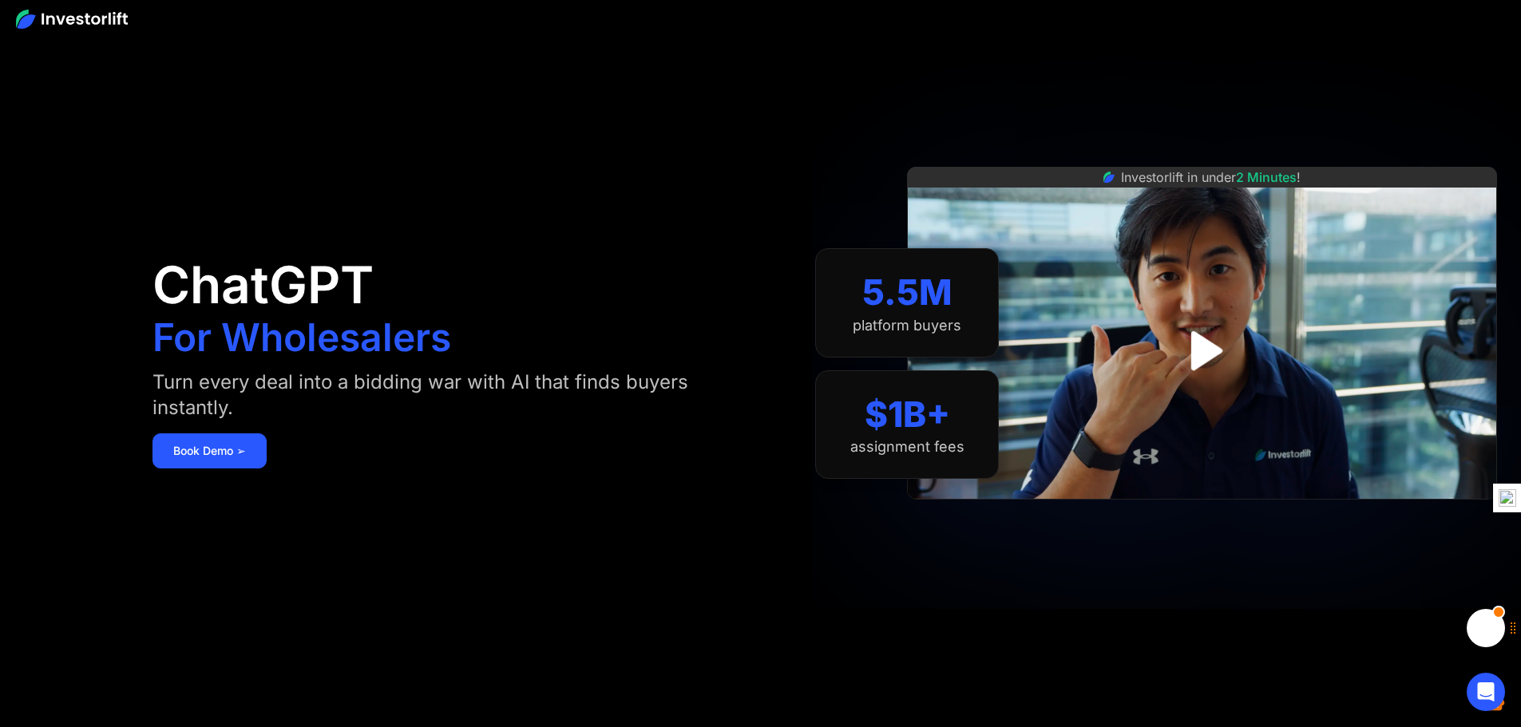 This screenshot has height=727, width=1521. Describe the element at coordinates (907, 326) in the screenshot. I see `div: platform buyers` at that location.